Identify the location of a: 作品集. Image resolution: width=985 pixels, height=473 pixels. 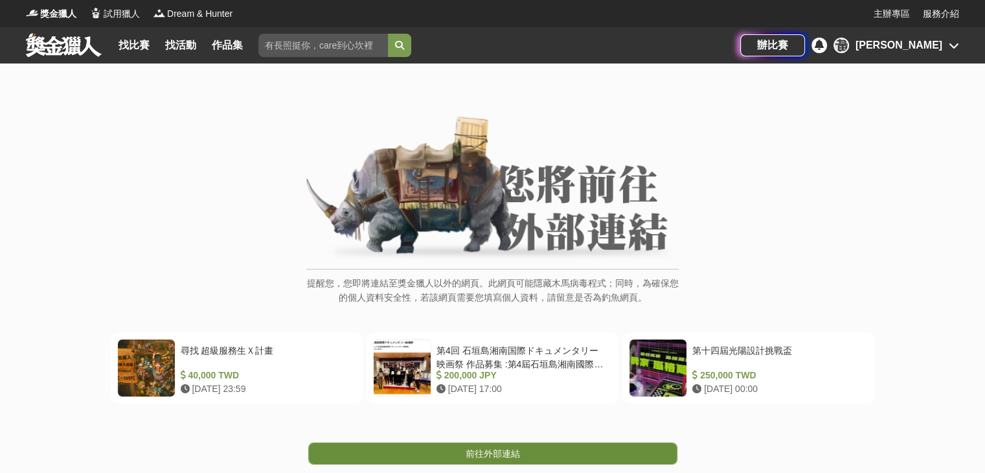
(227, 45).